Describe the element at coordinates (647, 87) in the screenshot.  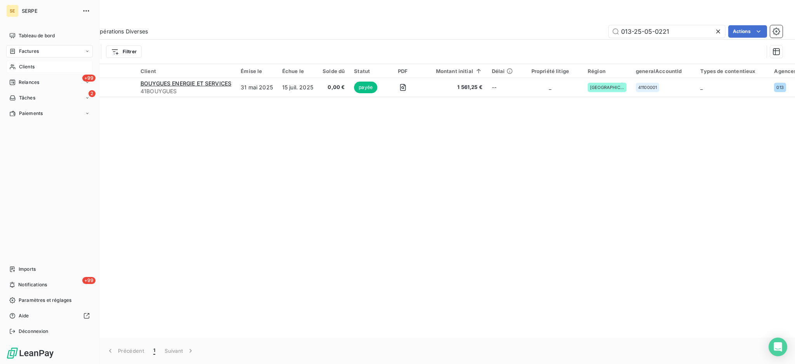
I see `span: 41100001` at that location.